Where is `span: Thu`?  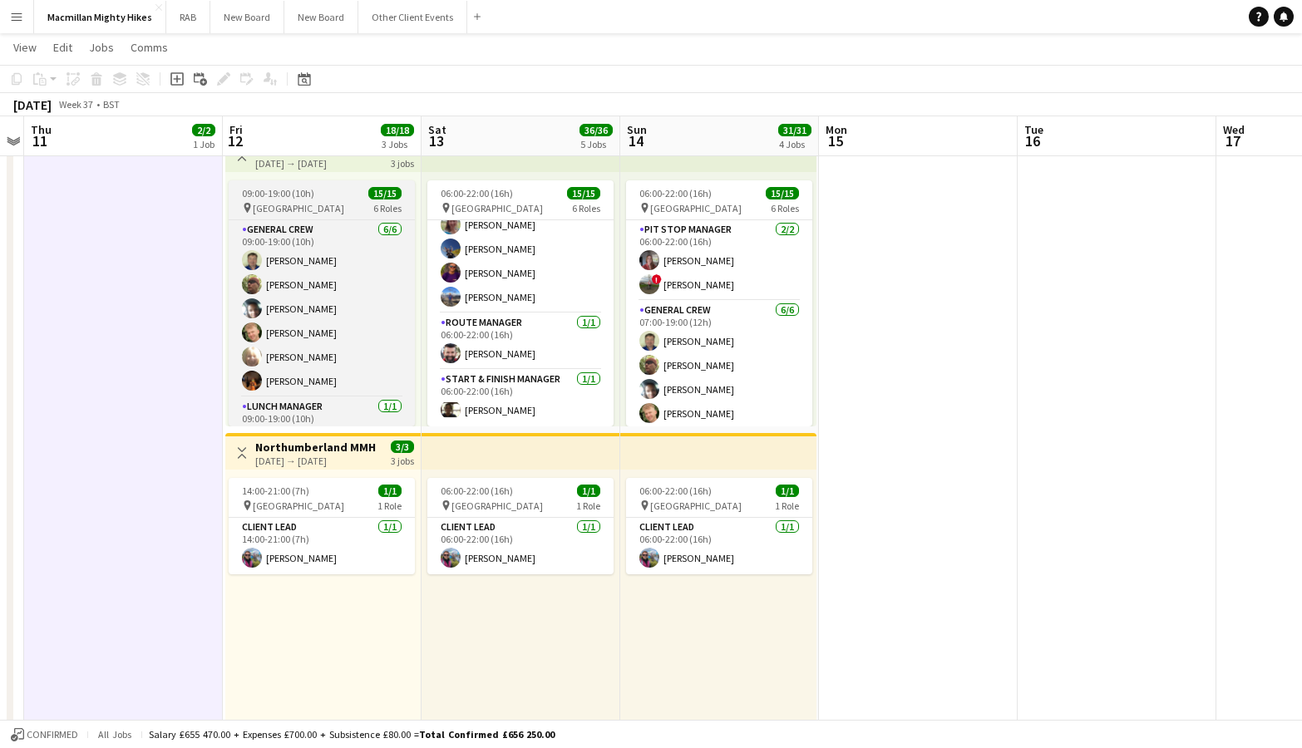
span: Thu is located at coordinates (41, 130).